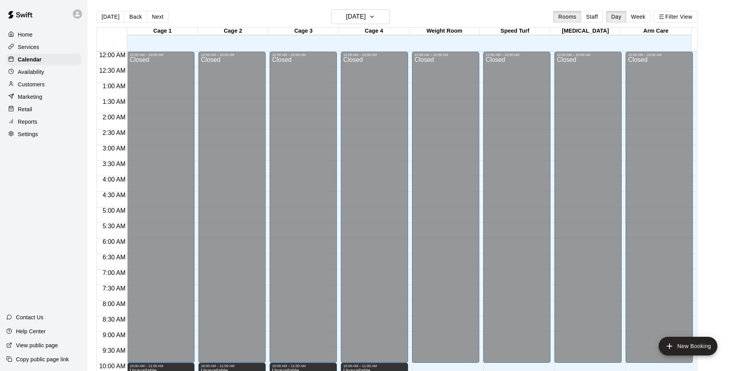 The height and width of the screenshot is (371, 738). I want to click on button: Week, so click(638, 17).